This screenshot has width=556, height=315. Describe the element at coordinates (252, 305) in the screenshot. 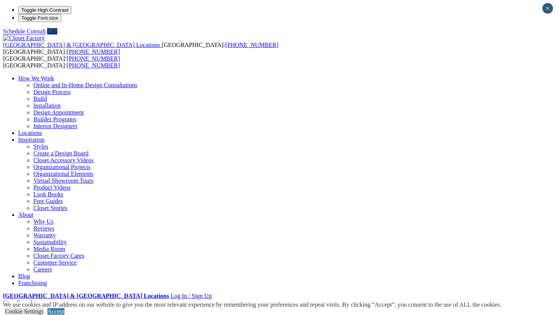

I see `div: We use cookies and IP address on our website to give you the most relevant experience by remember...` at that location.